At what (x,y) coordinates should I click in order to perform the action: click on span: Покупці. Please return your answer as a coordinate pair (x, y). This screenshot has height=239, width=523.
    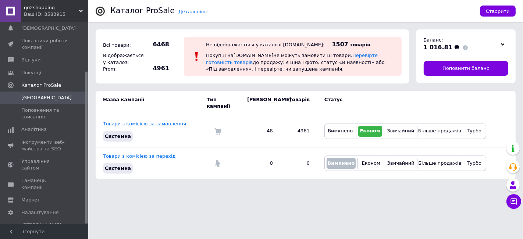
    Looking at the image, I should click on (31, 73).